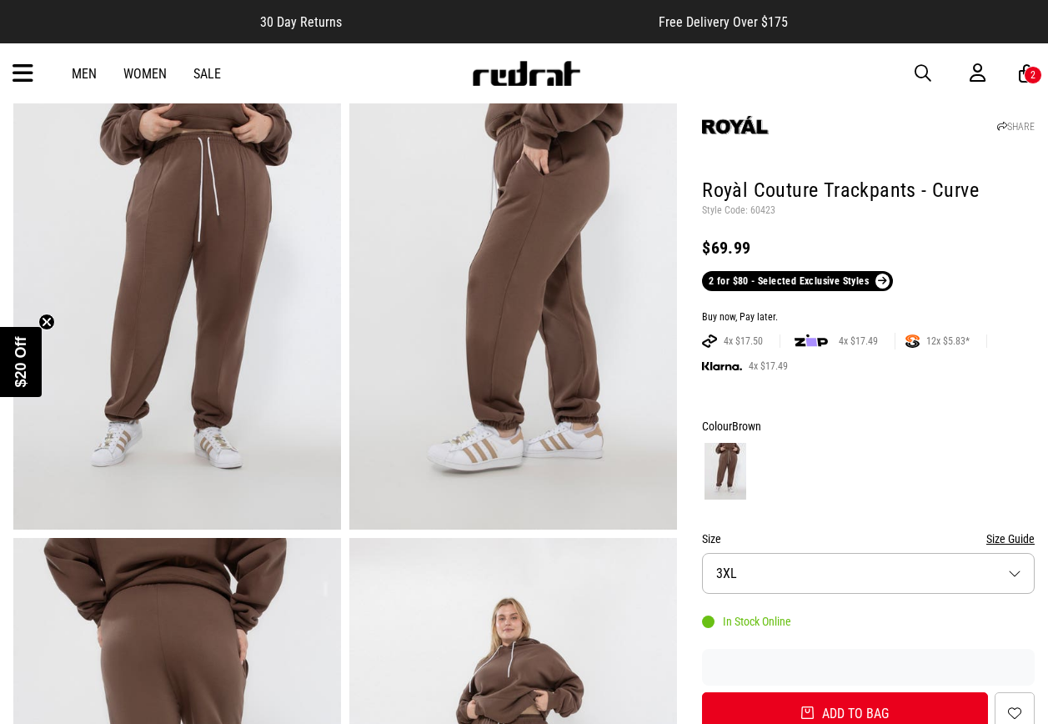  What do you see at coordinates (743, 341) in the screenshot?
I see `span: 4x $17.50` at bounding box center [743, 341].